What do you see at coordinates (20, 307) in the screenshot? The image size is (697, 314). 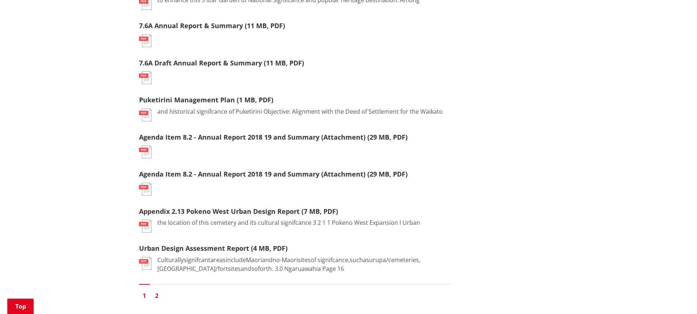 I see `a: Top` at bounding box center [20, 307].